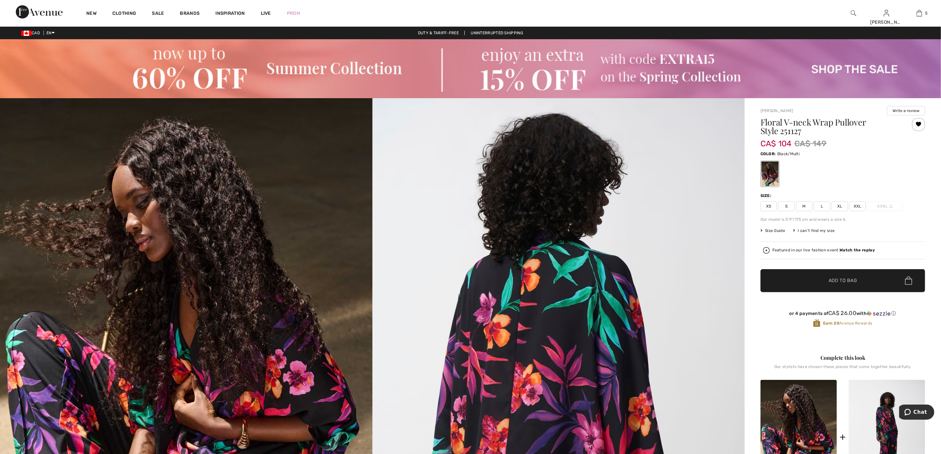 The width and height of the screenshot is (941, 454). What do you see at coordinates (814, 231) in the screenshot?
I see `div: I can't find my size` at bounding box center [814, 231].